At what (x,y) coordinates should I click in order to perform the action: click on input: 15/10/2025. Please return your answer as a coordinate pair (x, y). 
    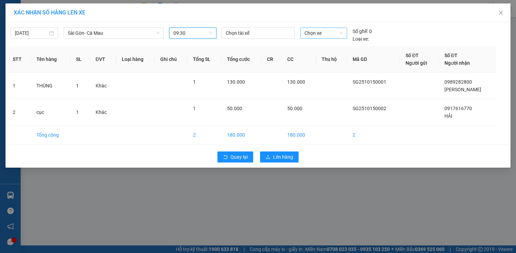
    Looking at the image, I should click on (31, 33).